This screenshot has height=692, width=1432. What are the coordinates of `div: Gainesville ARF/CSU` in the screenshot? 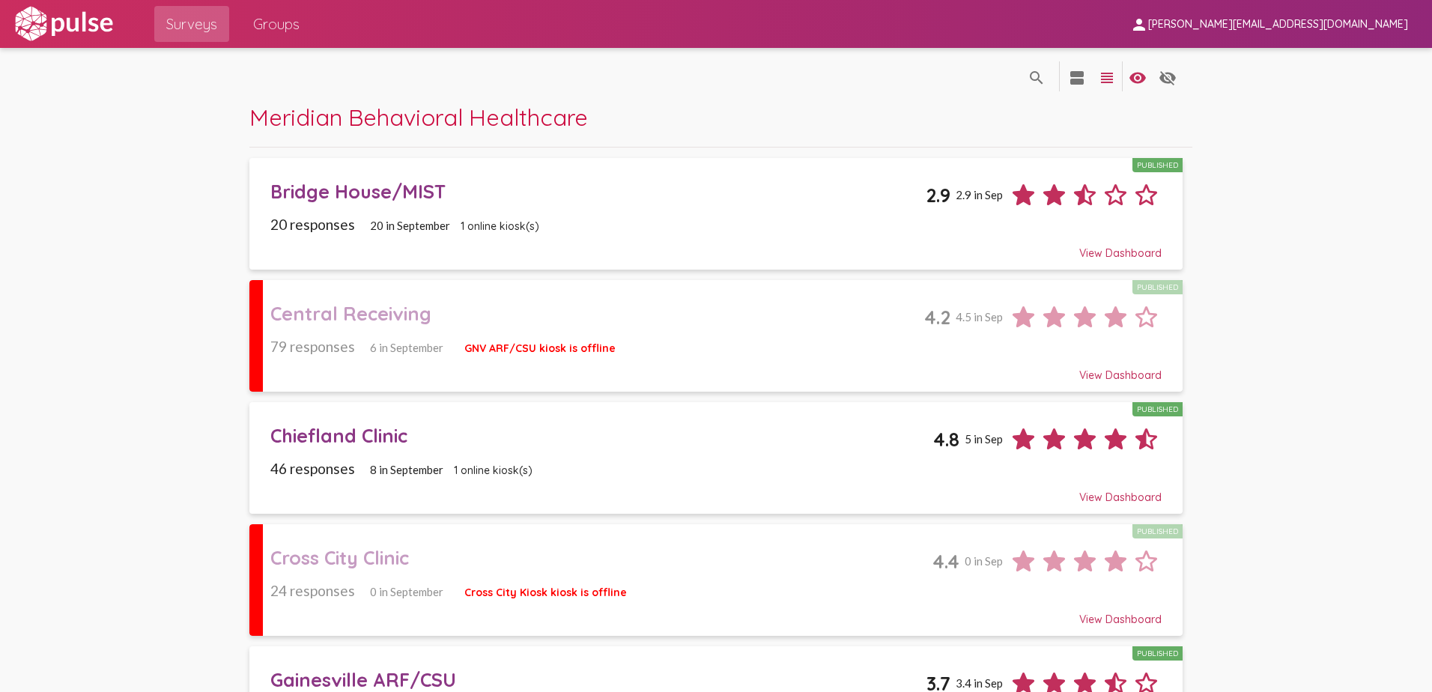 It's located at (599, 680).